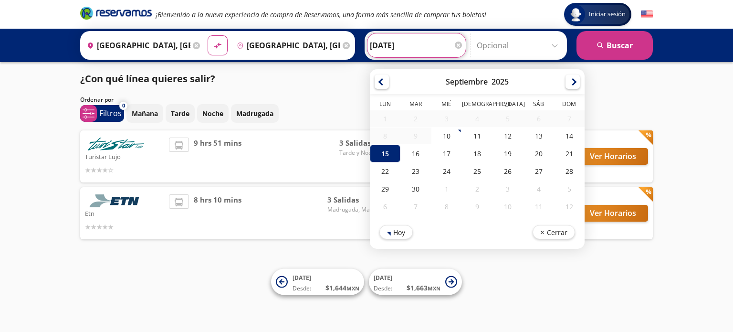 The width and height of the screenshot is (733, 332). I want to click on div: 21-Sep-25, so click(569, 153).